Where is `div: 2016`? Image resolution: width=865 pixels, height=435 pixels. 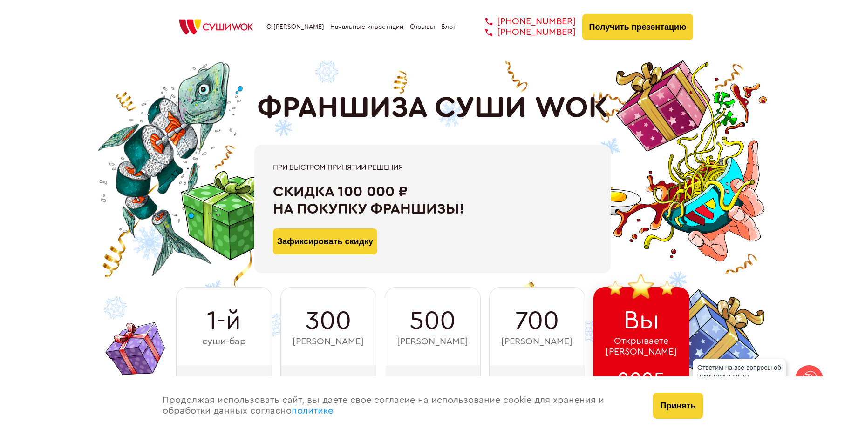
div: 2016 is located at coordinates (433, 382).